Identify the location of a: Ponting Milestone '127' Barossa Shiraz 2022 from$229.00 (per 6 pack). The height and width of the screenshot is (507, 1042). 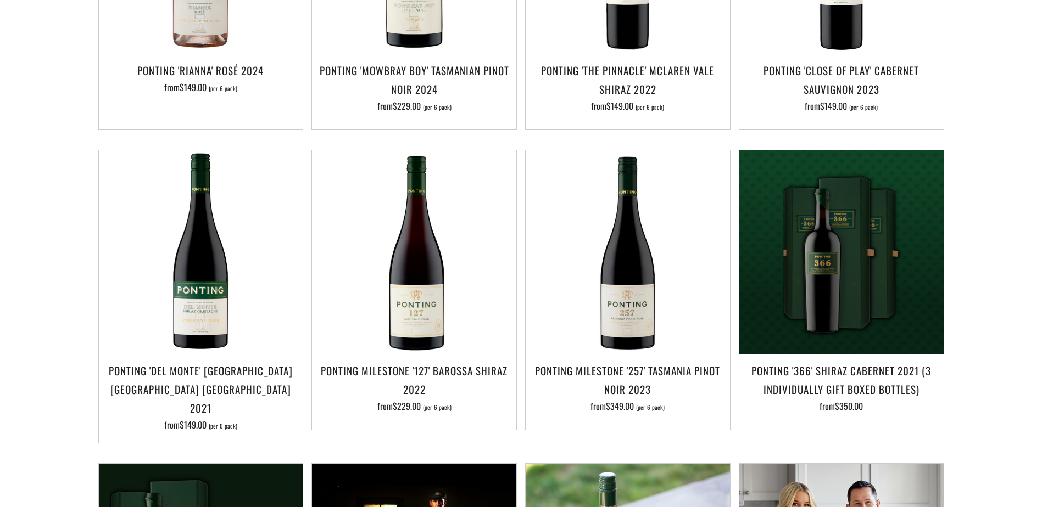
(414, 389).